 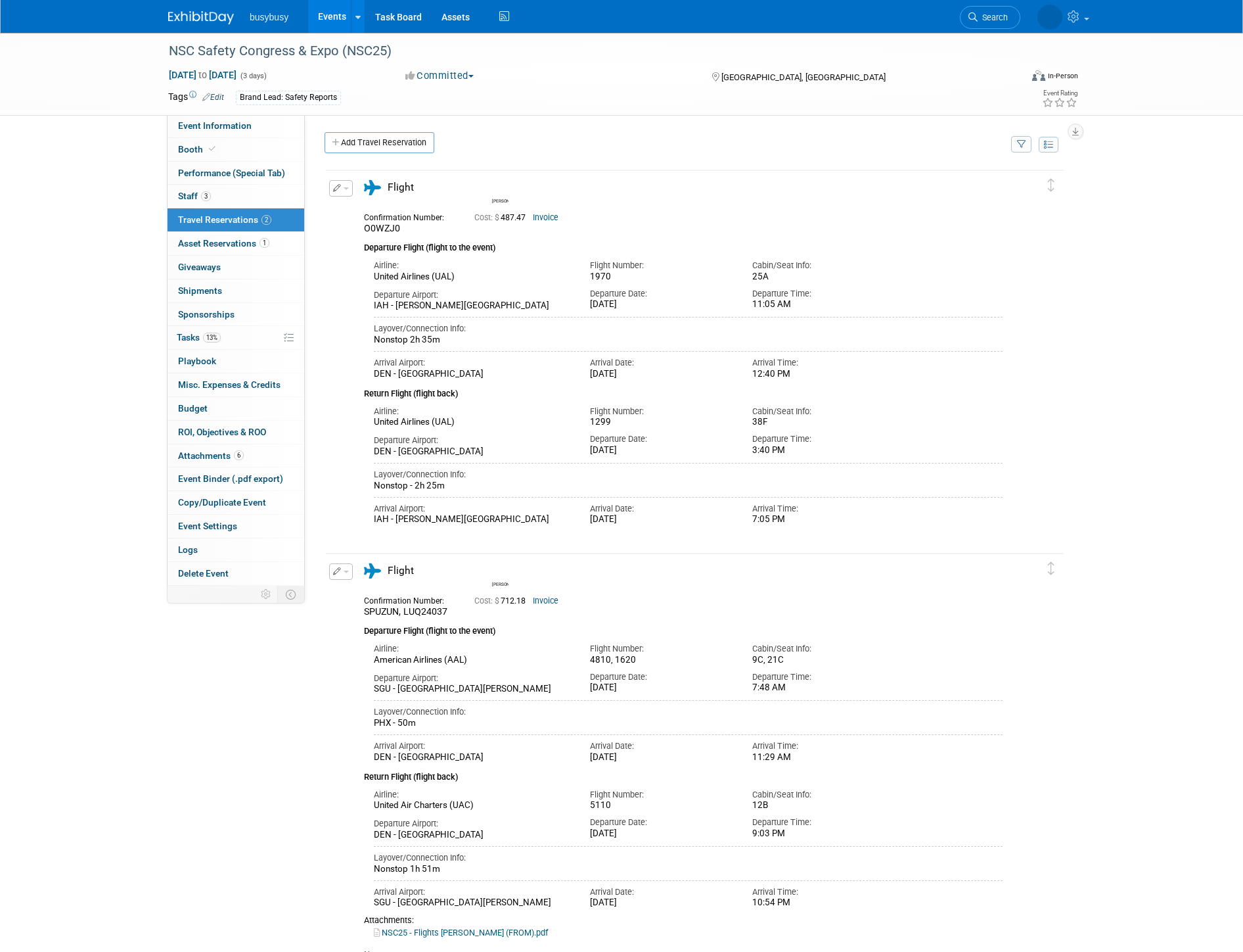 I want to click on div: 9C, 21C, so click(x=823, y=660).